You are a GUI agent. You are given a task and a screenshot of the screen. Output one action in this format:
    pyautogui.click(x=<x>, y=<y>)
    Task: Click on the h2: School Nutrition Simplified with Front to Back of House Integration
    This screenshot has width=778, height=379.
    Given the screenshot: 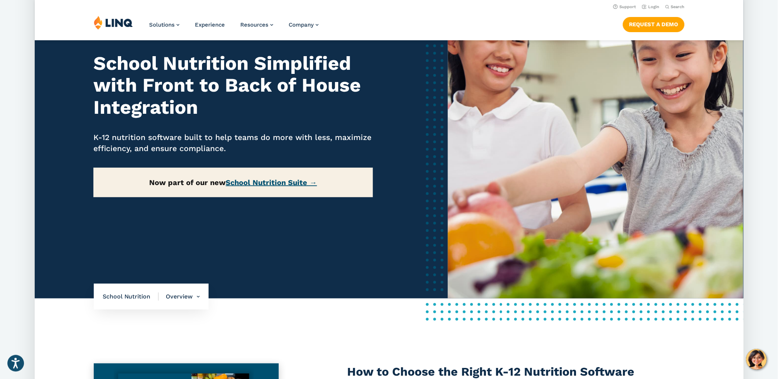 What is the action you would take?
    pyautogui.click(x=233, y=85)
    